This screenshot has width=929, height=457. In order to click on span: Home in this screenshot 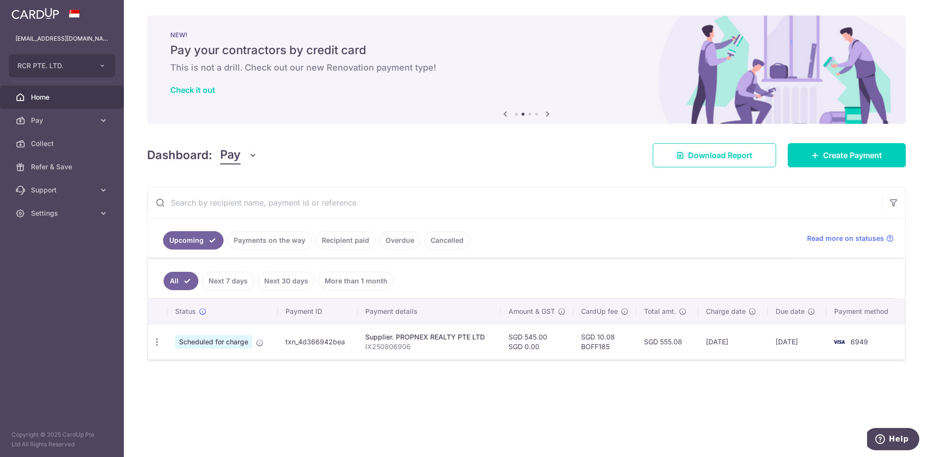, I will do `click(63, 97)`.